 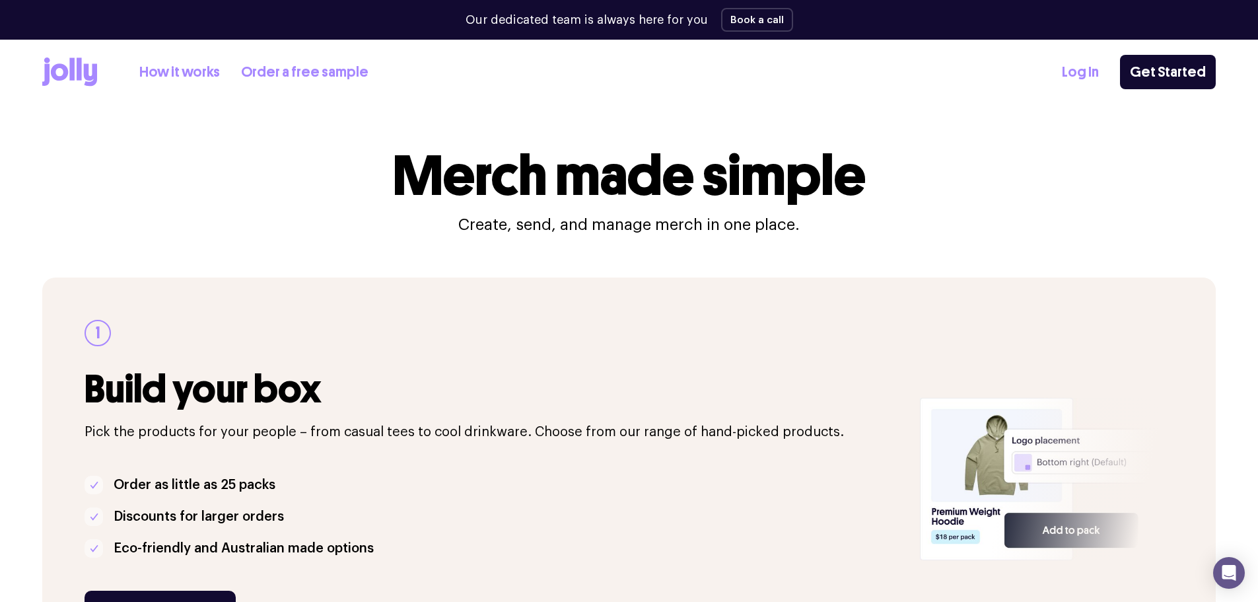 What do you see at coordinates (1168, 72) in the screenshot?
I see `a: Get Started` at bounding box center [1168, 72].